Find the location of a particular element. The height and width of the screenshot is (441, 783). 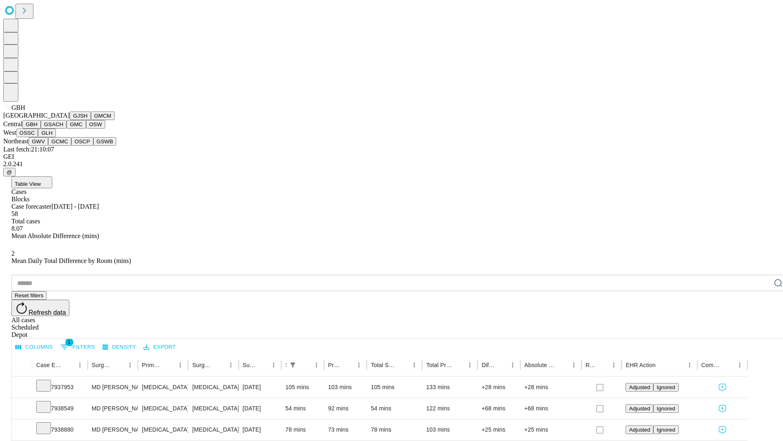

span: 2 is located at coordinates (13, 253).